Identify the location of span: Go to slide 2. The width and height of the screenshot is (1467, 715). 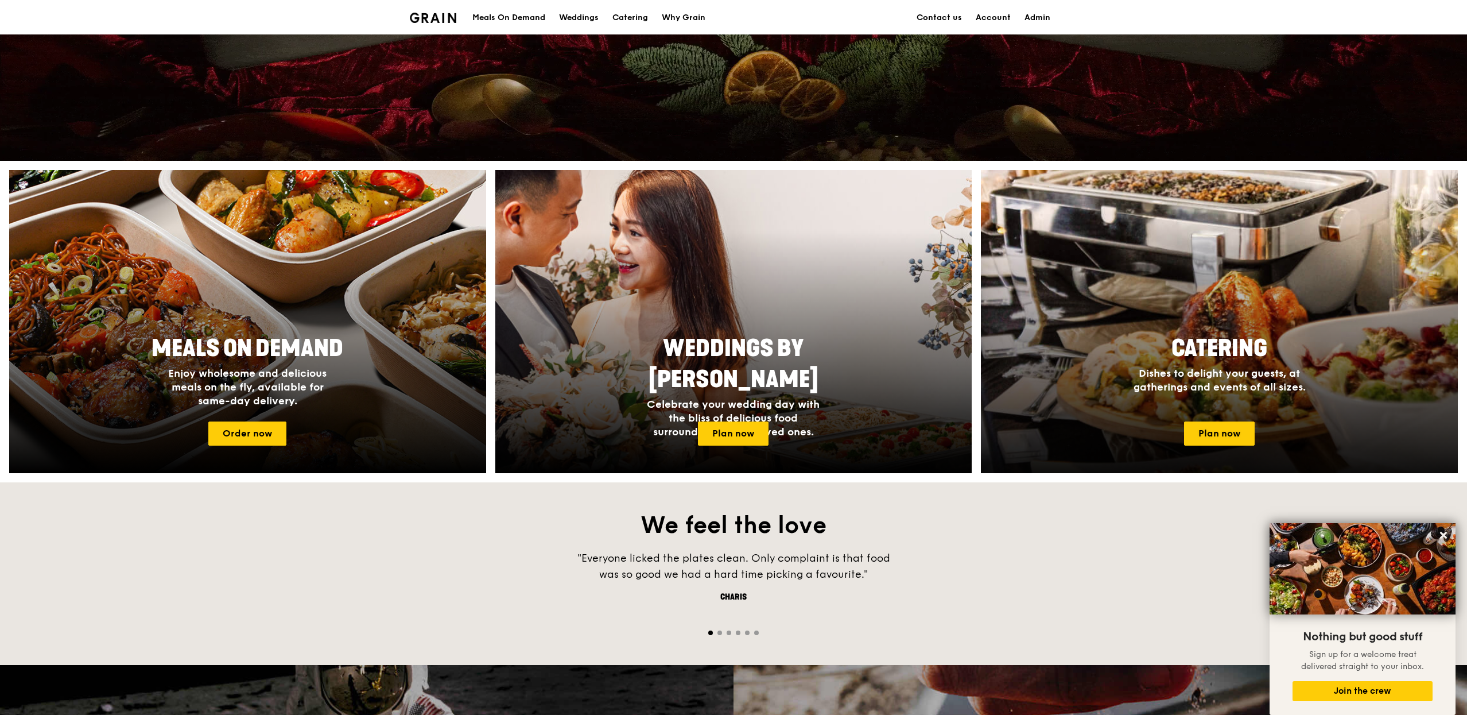
(720, 633).